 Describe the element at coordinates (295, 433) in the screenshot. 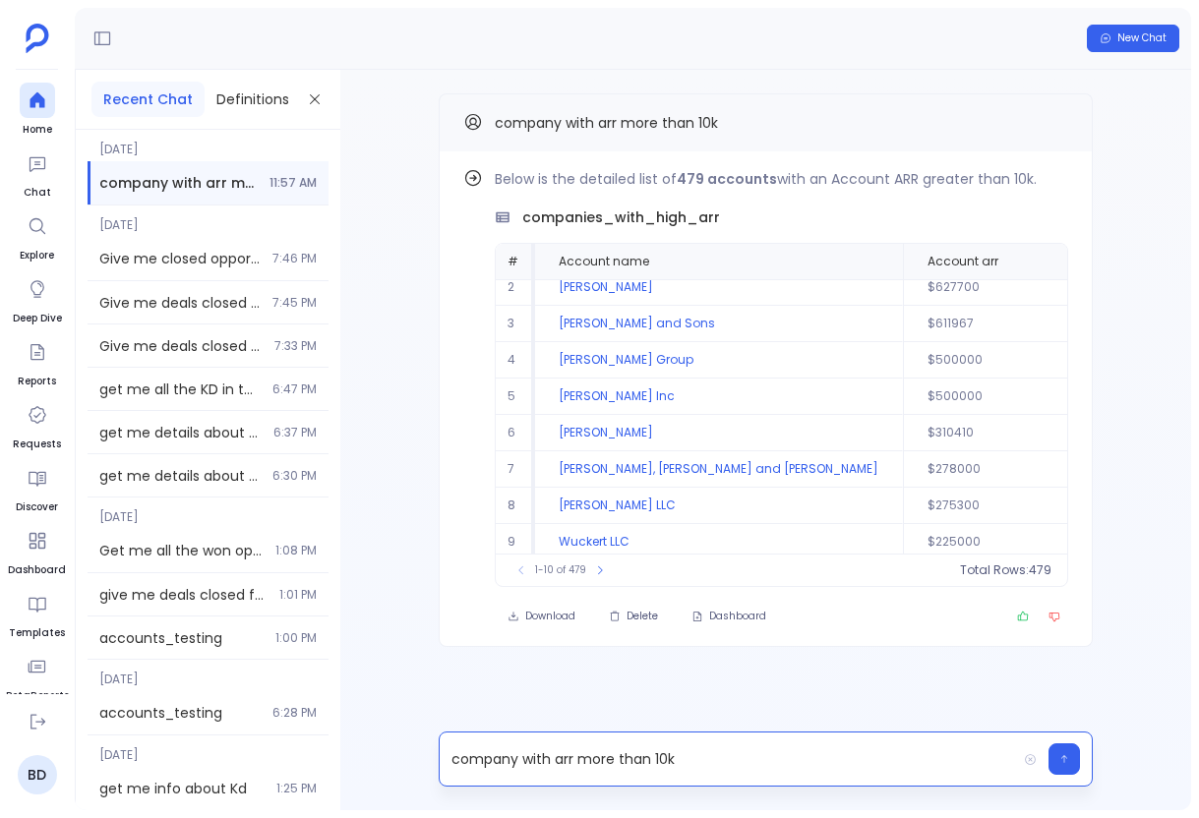

I see `span: 6:37 PM` at that location.